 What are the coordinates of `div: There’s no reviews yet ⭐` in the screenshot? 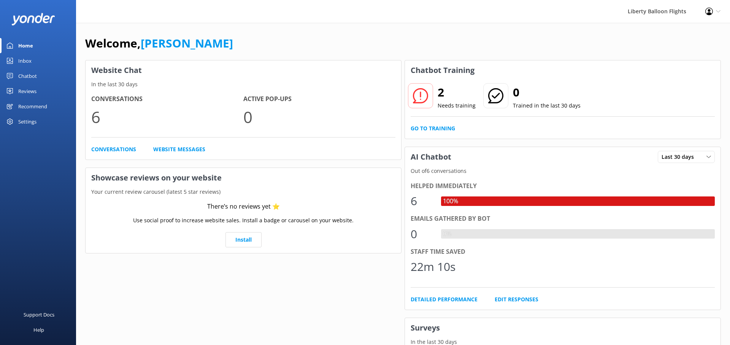 It's located at (243, 207).